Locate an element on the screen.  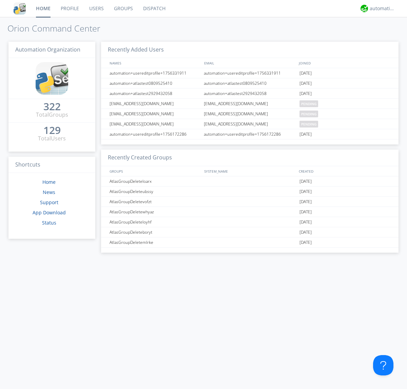
h3: Shortcuts is located at coordinates (52, 165).